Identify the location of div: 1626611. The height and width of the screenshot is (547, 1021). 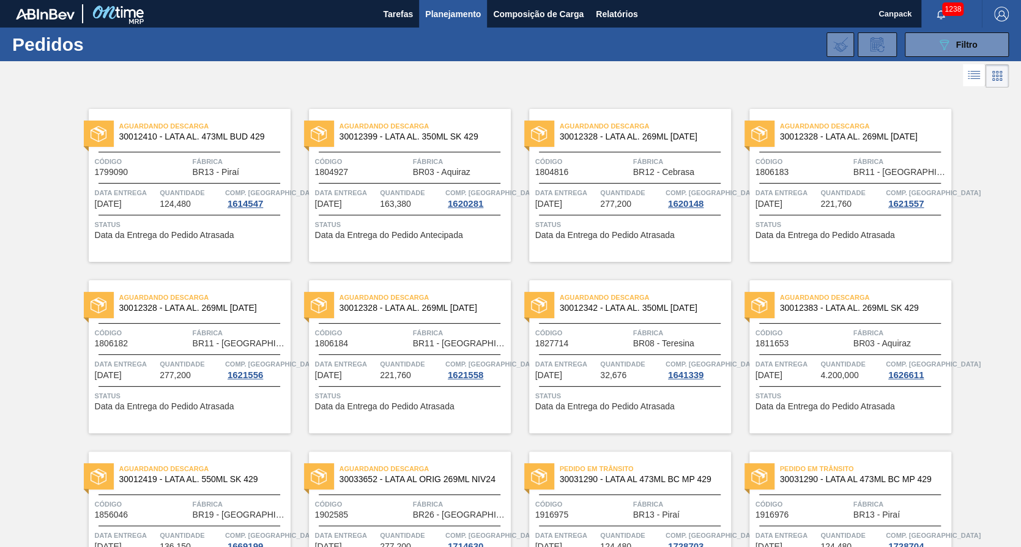
(906, 375).